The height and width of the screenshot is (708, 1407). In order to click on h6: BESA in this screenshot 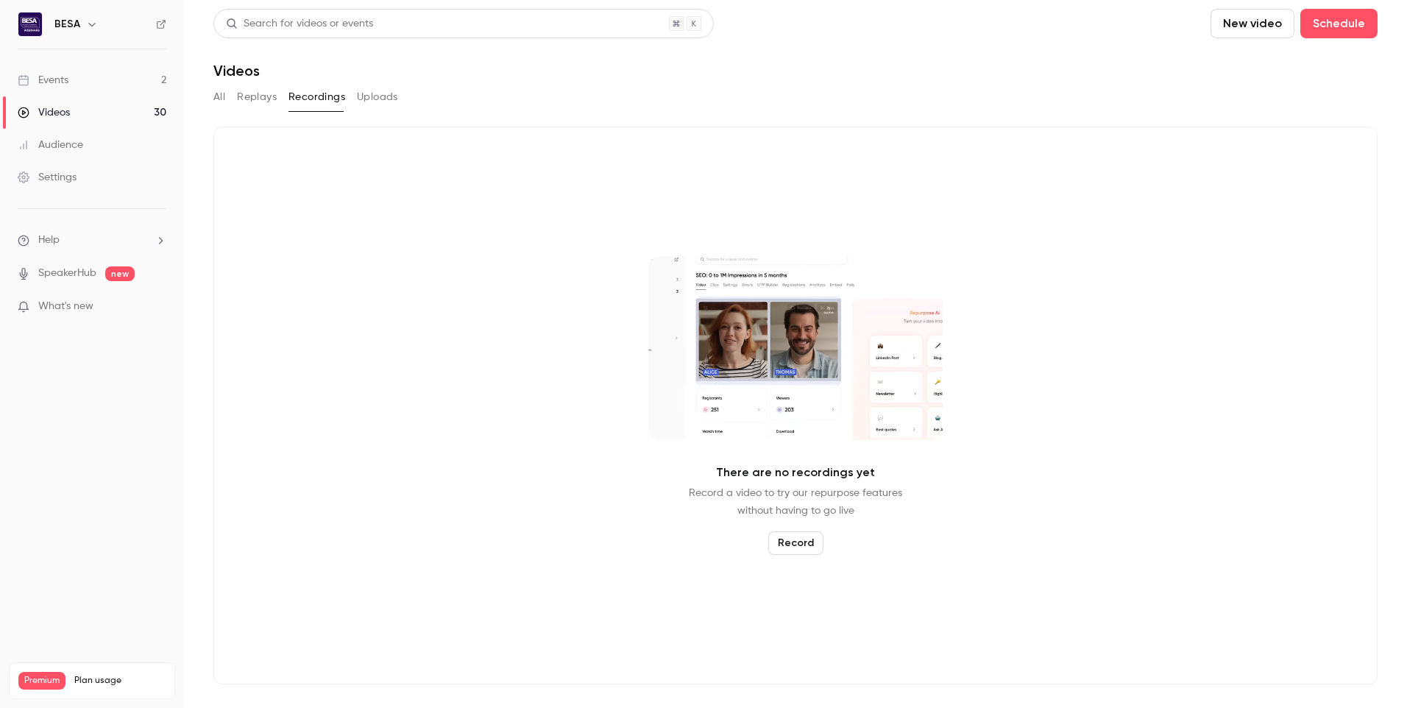, I will do `click(67, 24)`.